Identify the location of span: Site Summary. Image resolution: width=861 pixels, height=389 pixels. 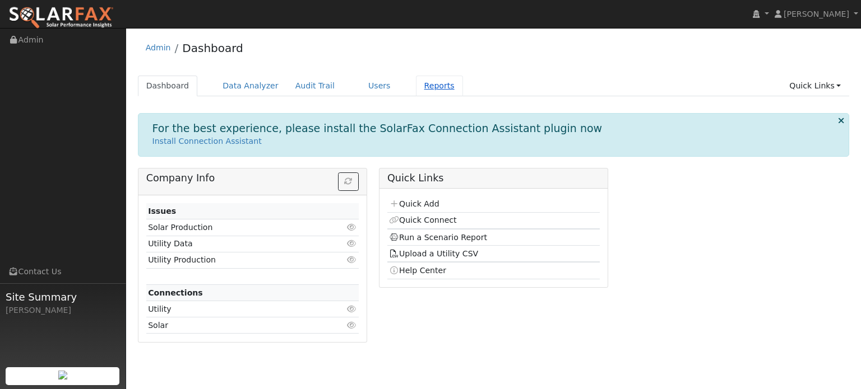
(63, 297).